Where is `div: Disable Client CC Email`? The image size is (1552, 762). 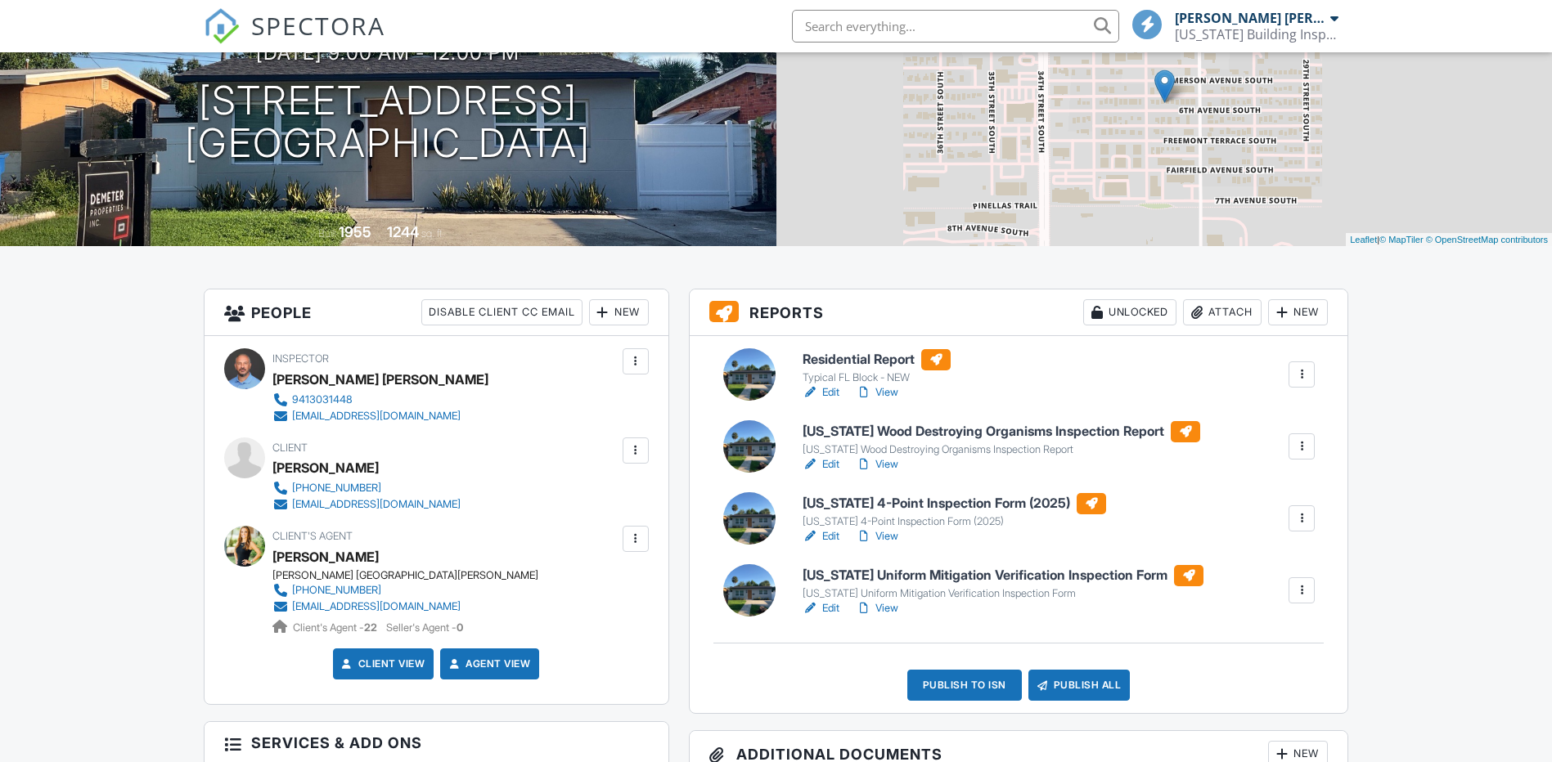
div: Disable Client CC Email is located at coordinates (501, 312).